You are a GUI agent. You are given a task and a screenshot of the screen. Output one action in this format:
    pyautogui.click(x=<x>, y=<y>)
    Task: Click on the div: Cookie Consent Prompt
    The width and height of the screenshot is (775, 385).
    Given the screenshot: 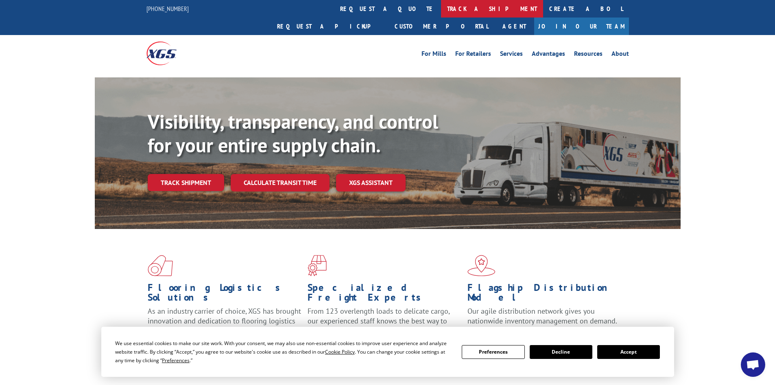 What is the action you would take?
    pyautogui.click(x=388, y=351)
    